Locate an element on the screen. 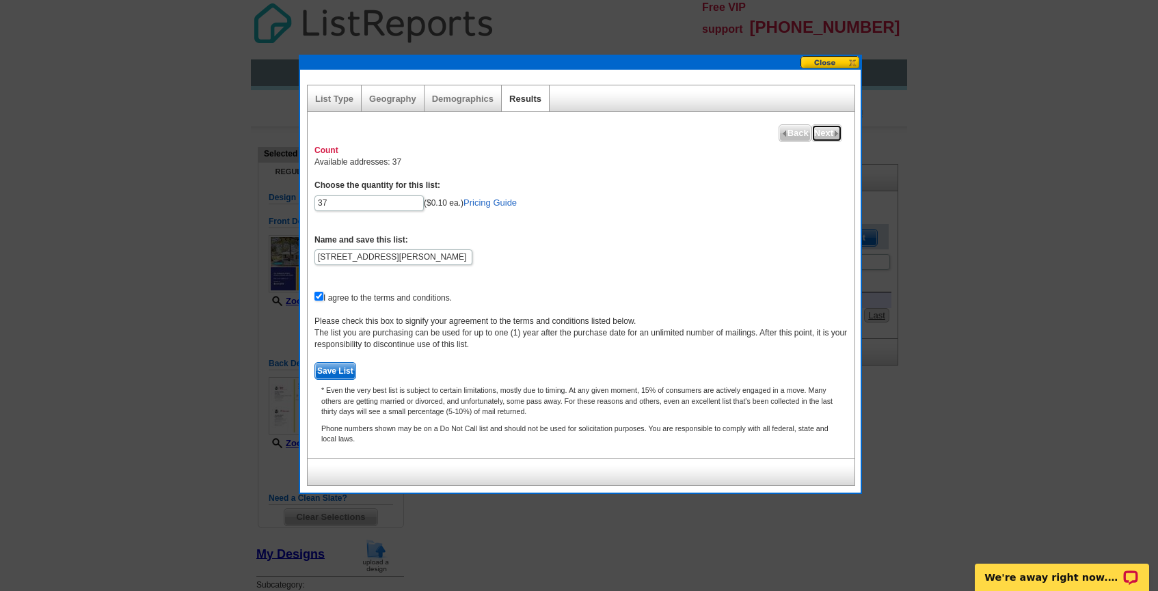 This screenshot has width=1158, height=591. a: Results is located at coordinates (525, 98).